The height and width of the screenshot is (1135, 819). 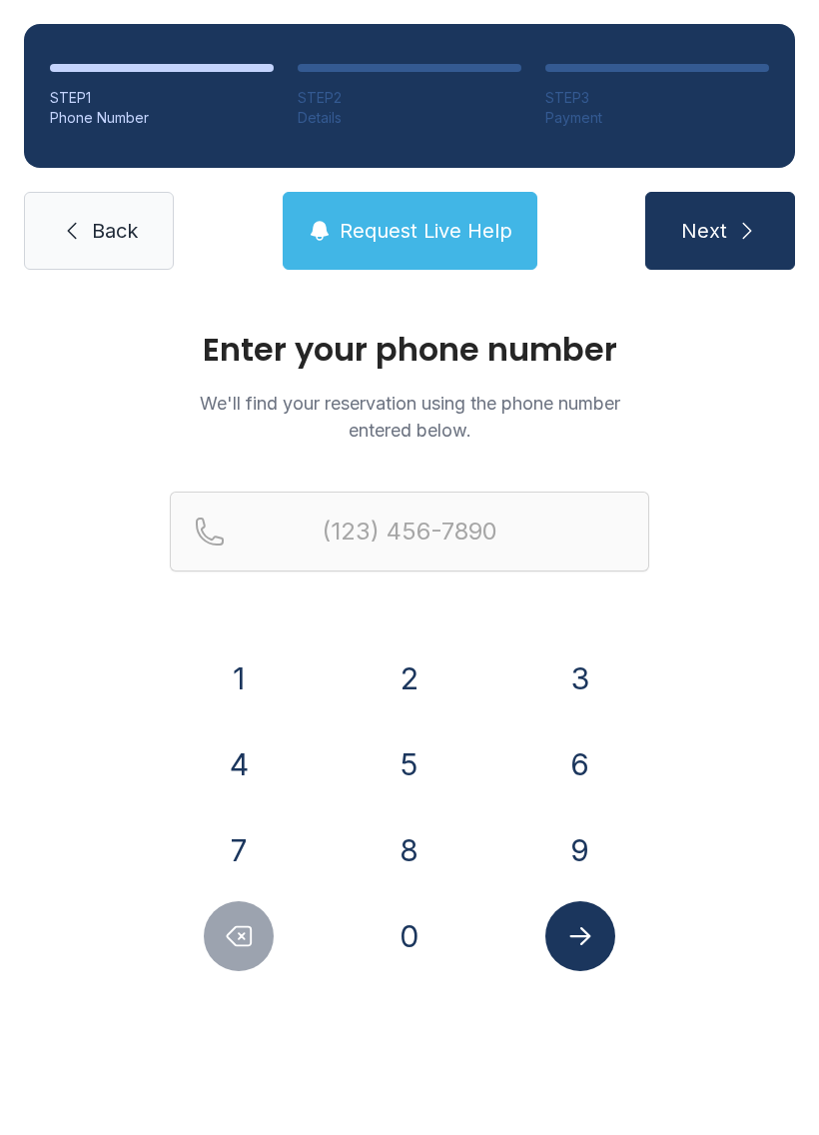 What do you see at coordinates (239, 678) in the screenshot?
I see `button: 1` at bounding box center [239, 678].